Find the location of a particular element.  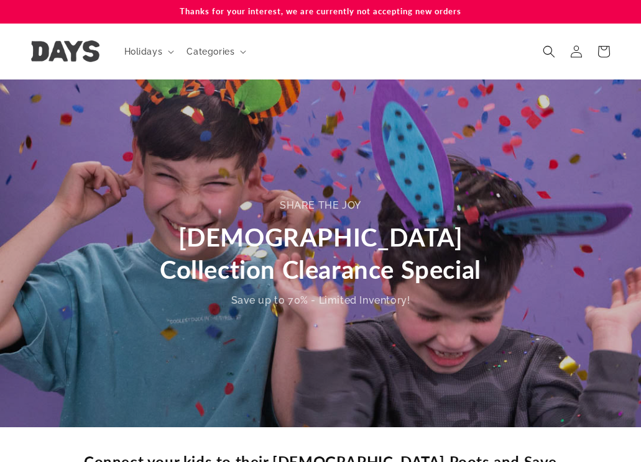

span: Holidays is located at coordinates (144, 52).